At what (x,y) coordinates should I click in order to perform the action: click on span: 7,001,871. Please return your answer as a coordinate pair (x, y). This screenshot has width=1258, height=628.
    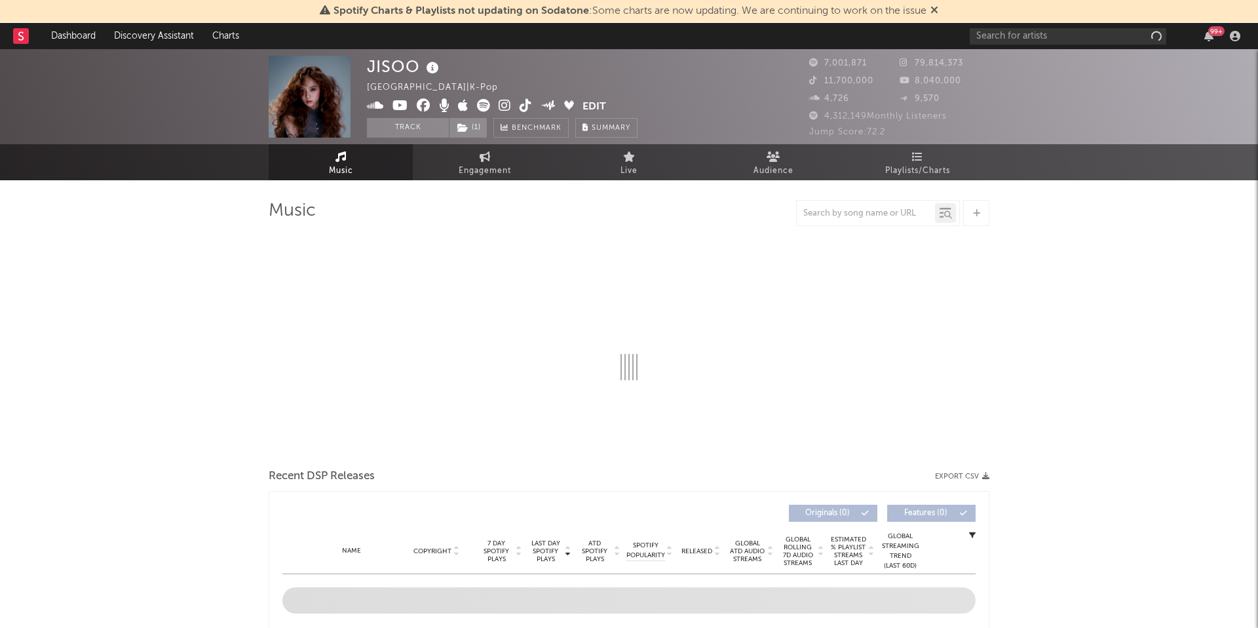
    Looking at the image, I should click on (838, 63).